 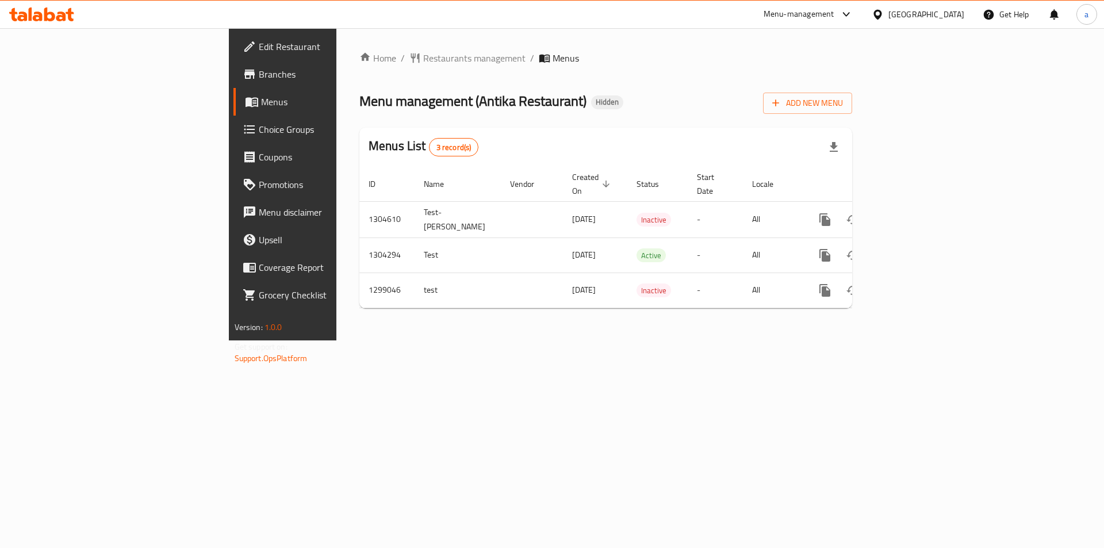 What do you see at coordinates (323, 74) in the screenshot?
I see `a: Branches` at bounding box center [323, 74].